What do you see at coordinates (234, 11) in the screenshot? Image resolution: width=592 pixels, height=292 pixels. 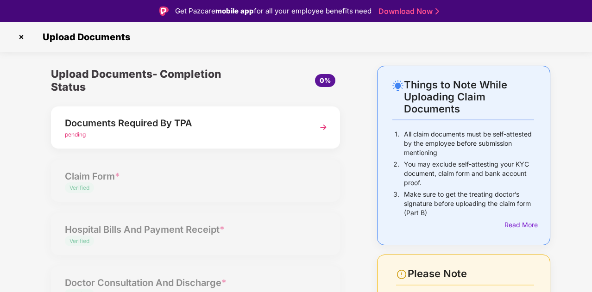 I see `strong: mobile app` at bounding box center [234, 11].